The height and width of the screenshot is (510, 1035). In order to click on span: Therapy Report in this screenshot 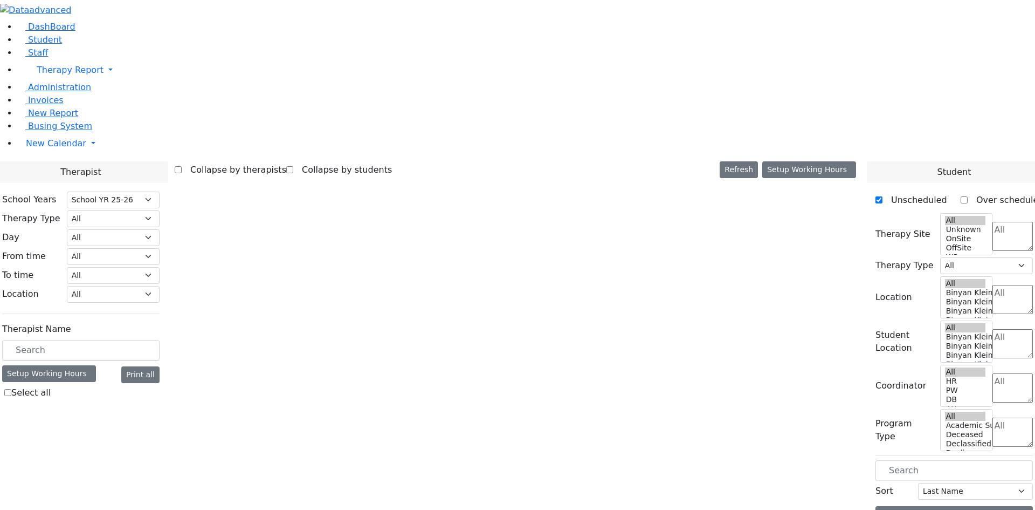, I will do `click(70, 70)`.